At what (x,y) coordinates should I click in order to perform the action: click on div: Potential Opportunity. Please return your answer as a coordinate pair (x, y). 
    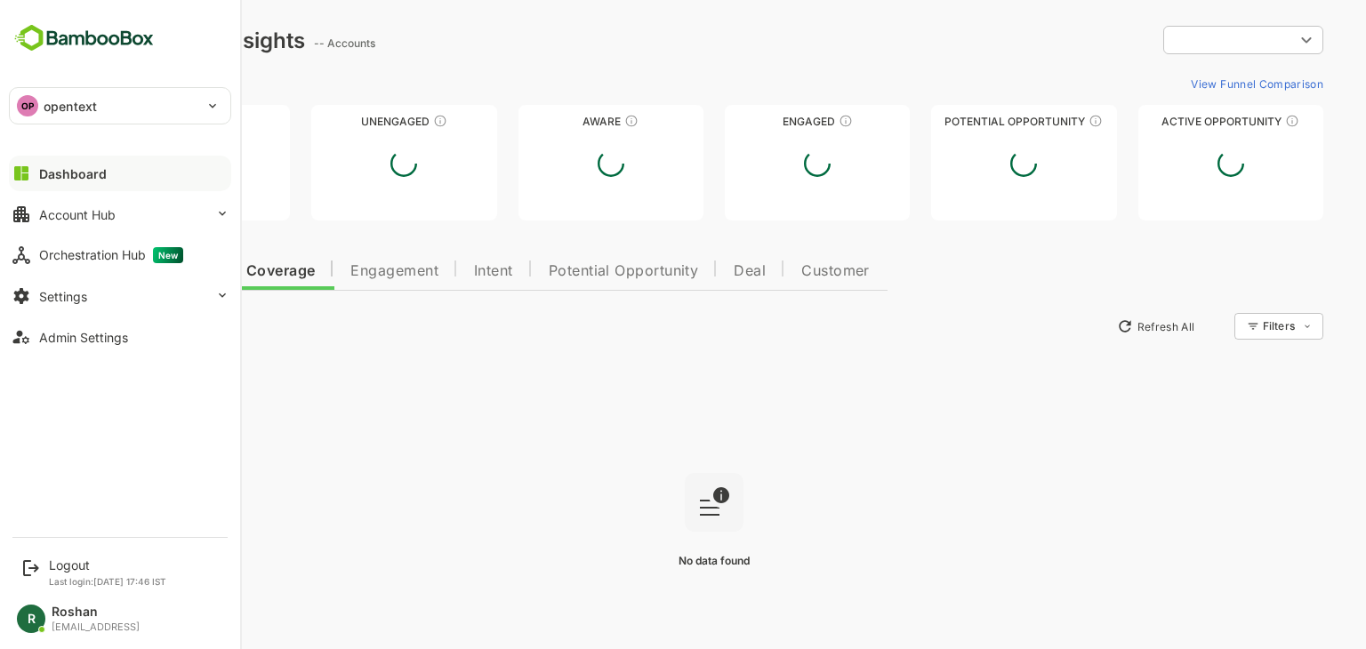
    Looking at the image, I should click on (962, 121).